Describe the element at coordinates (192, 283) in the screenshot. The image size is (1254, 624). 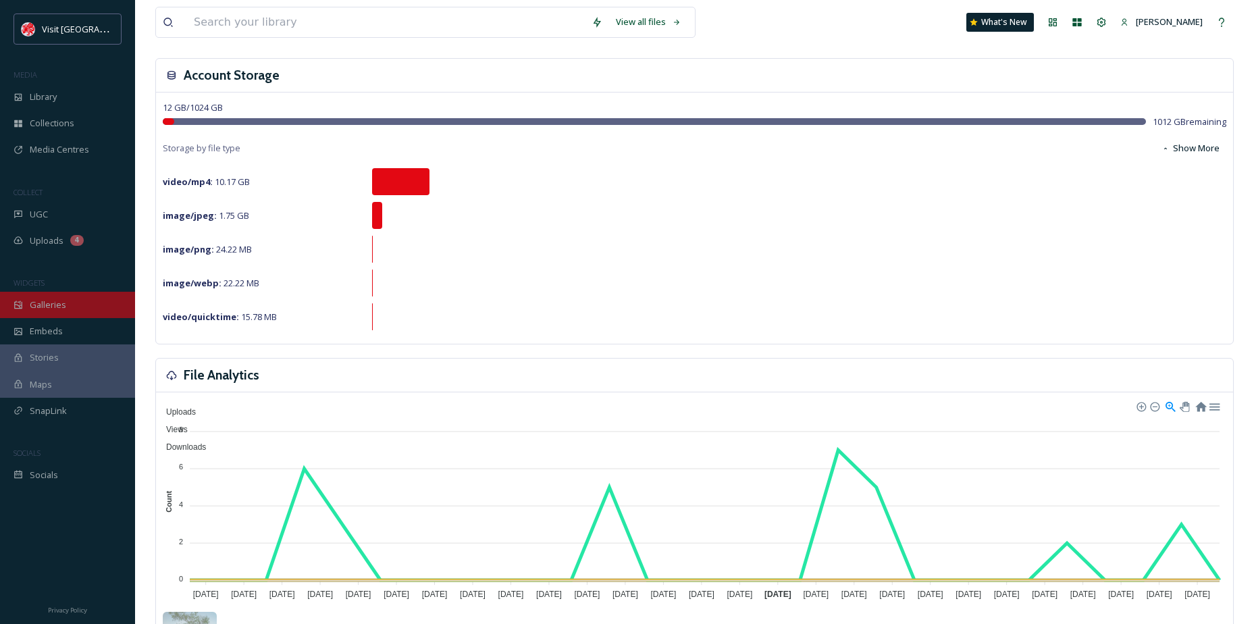
I see `strong: image/webp :` at that location.